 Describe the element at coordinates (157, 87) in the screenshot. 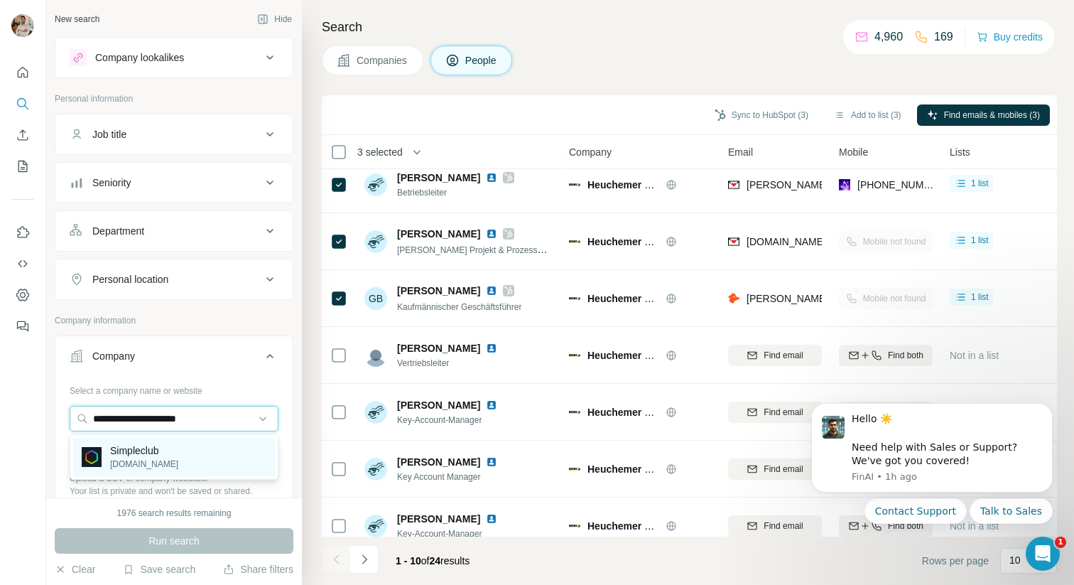

I see `p: Message from FinAI, sent 1h ago` at that location.